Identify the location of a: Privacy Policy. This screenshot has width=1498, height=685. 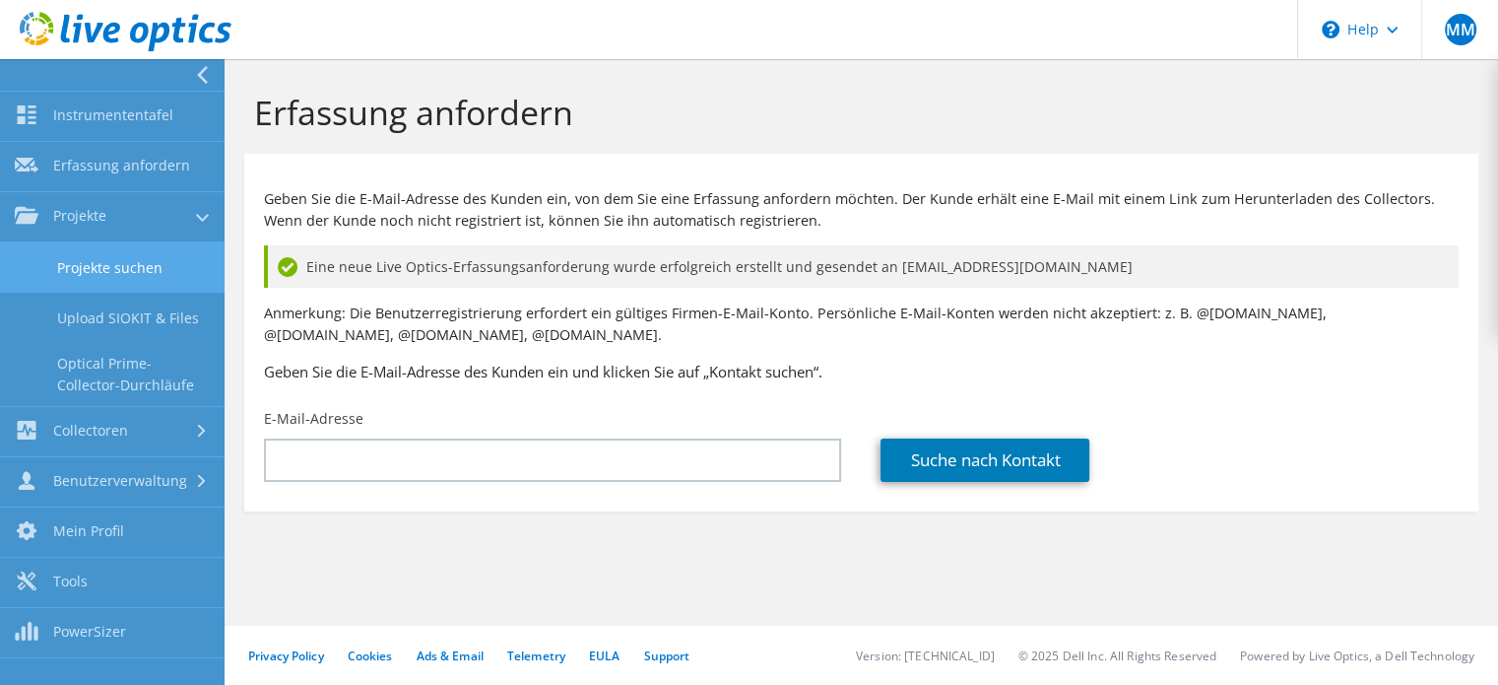
(286, 655).